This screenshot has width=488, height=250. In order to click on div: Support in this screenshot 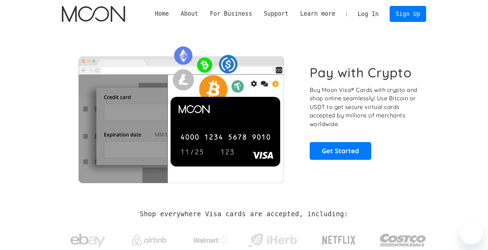, I will do `click(276, 14)`.